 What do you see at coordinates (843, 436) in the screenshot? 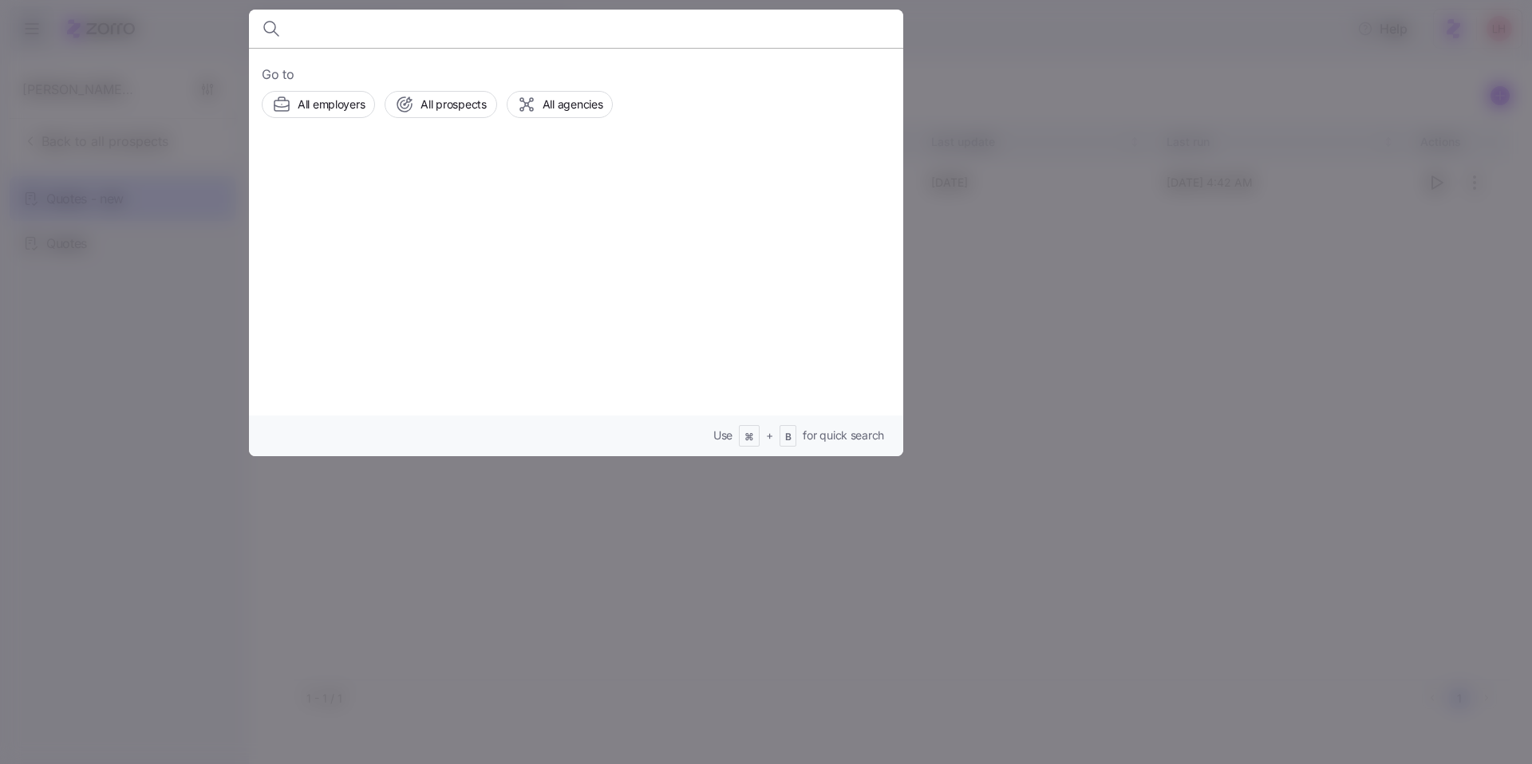
I see `span: for quick search` at bounding box center [843, 436].